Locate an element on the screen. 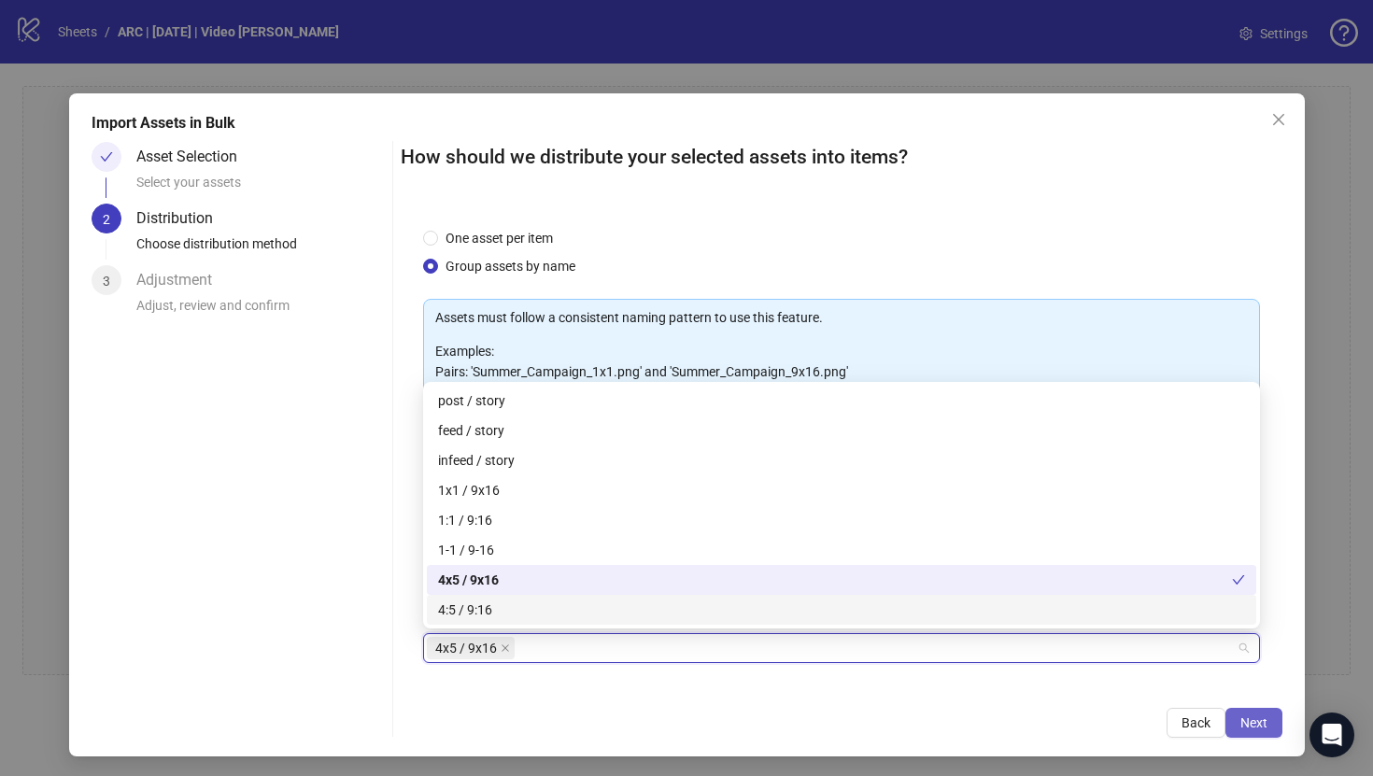 This screenshot has width=1373, height=776. span: 2 is located at coordinates (106, 219).